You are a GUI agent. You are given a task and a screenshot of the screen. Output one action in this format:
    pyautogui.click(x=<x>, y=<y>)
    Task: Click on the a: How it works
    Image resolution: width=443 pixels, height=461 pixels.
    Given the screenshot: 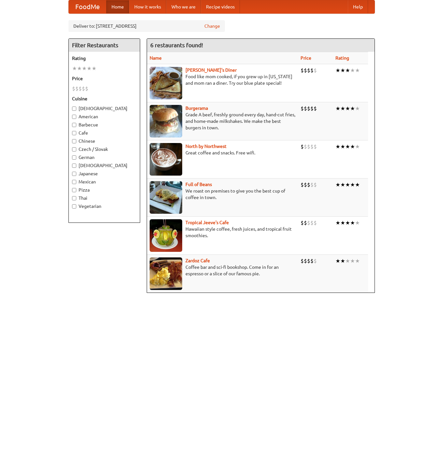 What is the action you would take?
    pyautogui.click(x=148, y=7)
    